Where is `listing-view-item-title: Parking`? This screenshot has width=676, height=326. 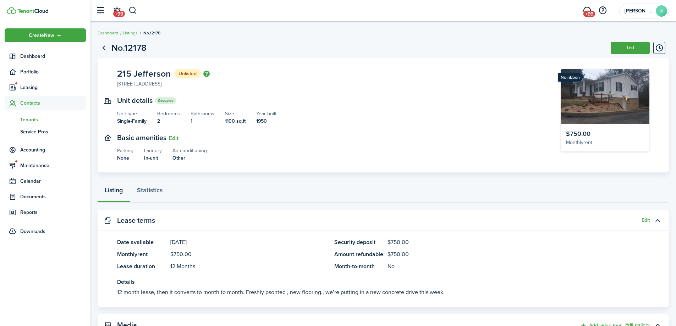
listing-view-item-title: Parking is located at coordinates (125, 151).